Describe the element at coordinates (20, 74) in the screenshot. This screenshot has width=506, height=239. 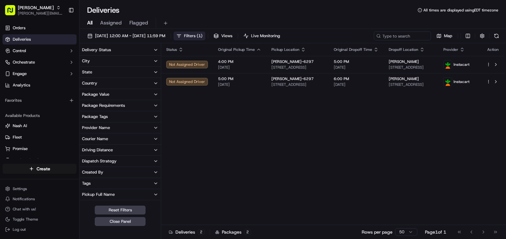
I see `span: Engage` at that location.